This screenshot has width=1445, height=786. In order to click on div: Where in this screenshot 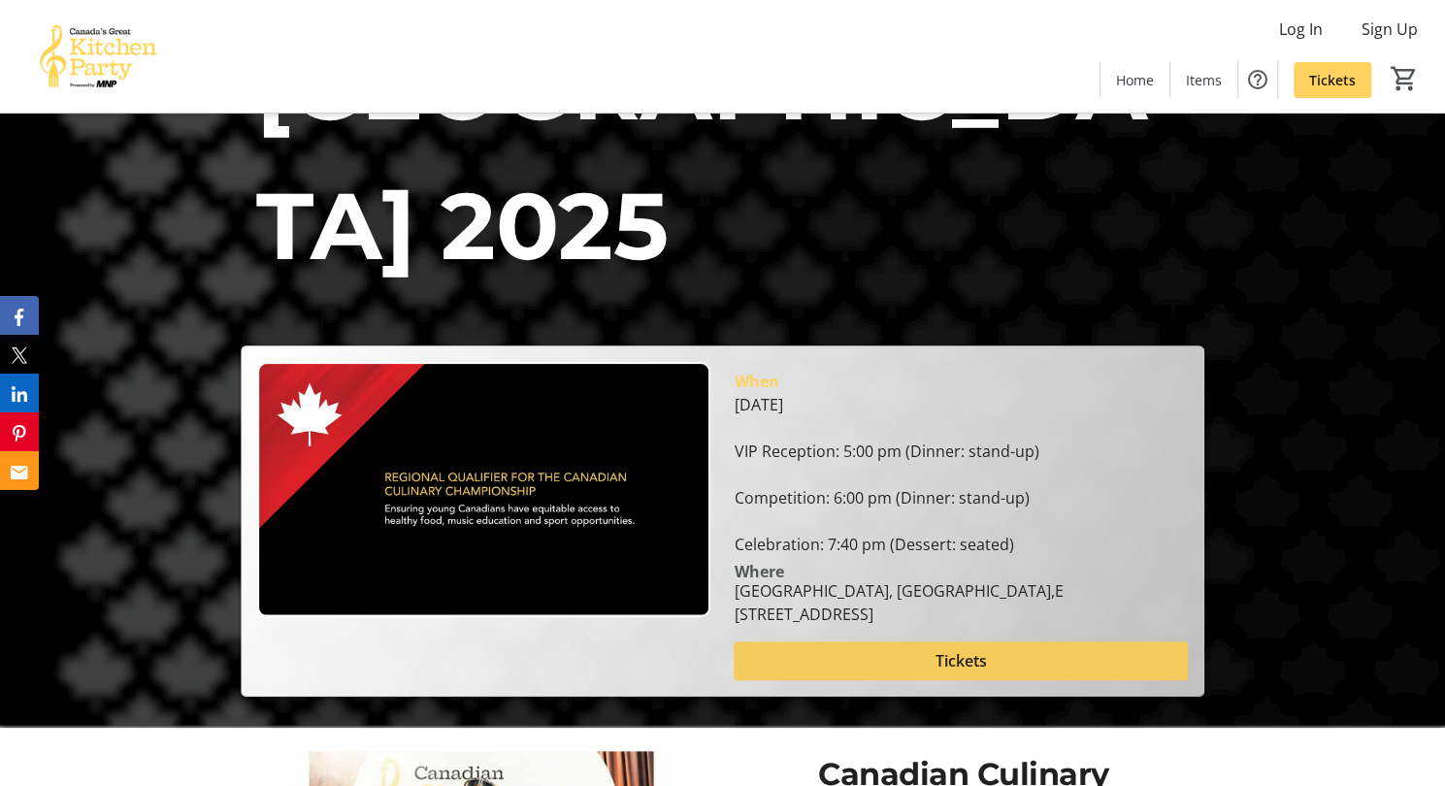, I will do `click(758, 572)`.